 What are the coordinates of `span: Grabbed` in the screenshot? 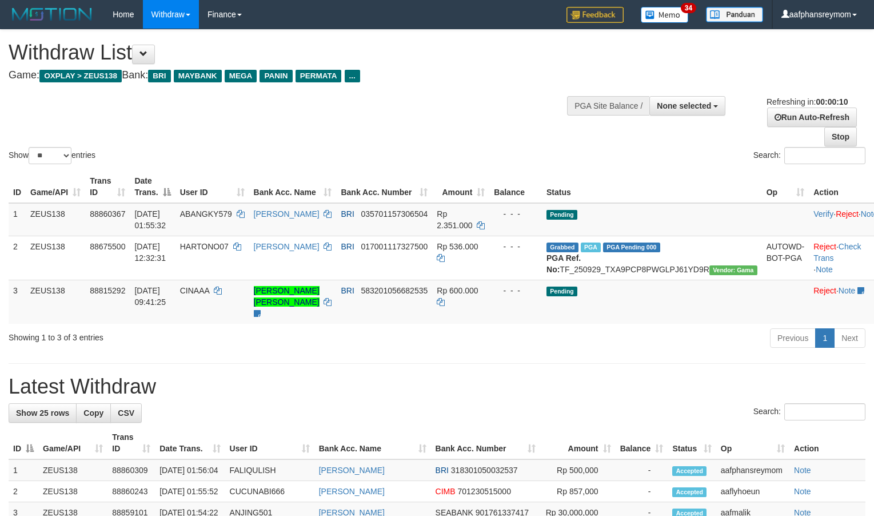 It's located at (563, 247).